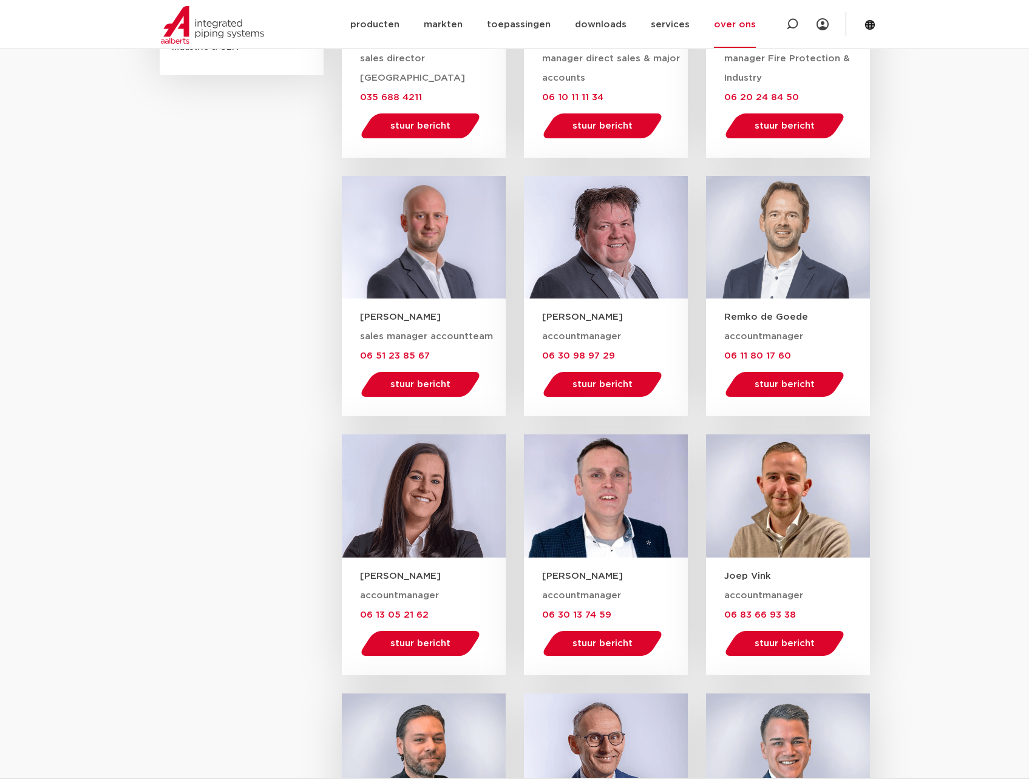  What do you see at coordinates (760, 615) in the screenshot?
I see `a: 06 83 66 93 38` at bounding box center [760, 615].